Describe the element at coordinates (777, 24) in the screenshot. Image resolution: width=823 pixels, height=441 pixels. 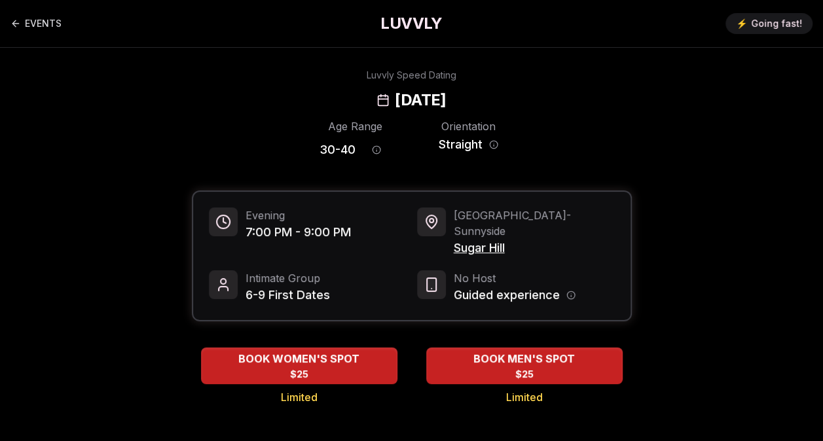
I see `span: Going fast!` at that location.